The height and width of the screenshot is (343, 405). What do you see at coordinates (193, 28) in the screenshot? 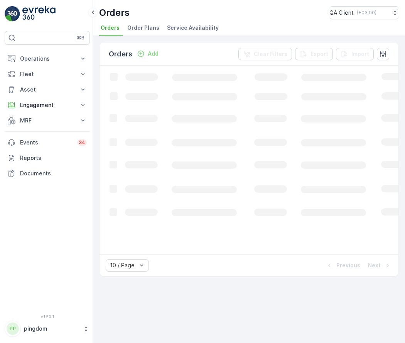
I see `span: Service Availability` at bounding box center [193, 28].